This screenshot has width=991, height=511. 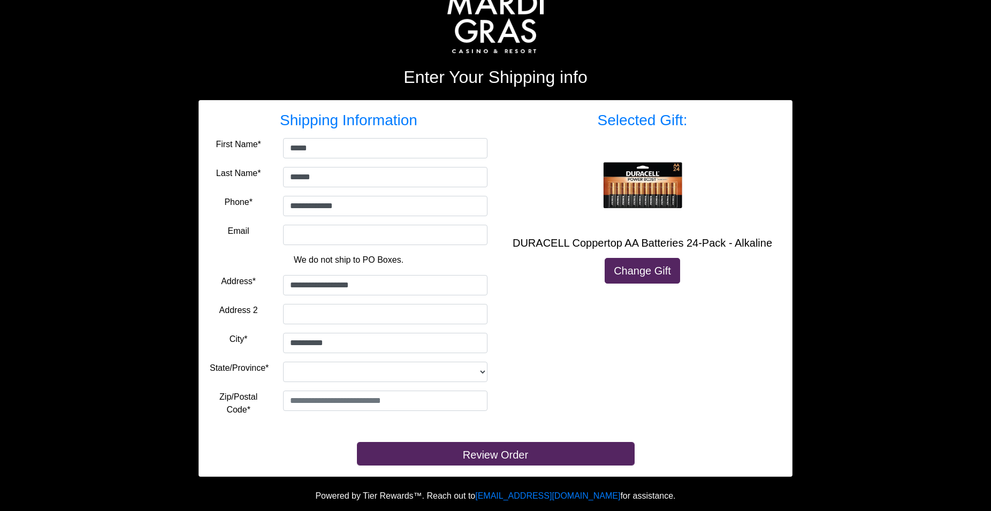 I want to click on label: Address*, so click(x=238, y=282).